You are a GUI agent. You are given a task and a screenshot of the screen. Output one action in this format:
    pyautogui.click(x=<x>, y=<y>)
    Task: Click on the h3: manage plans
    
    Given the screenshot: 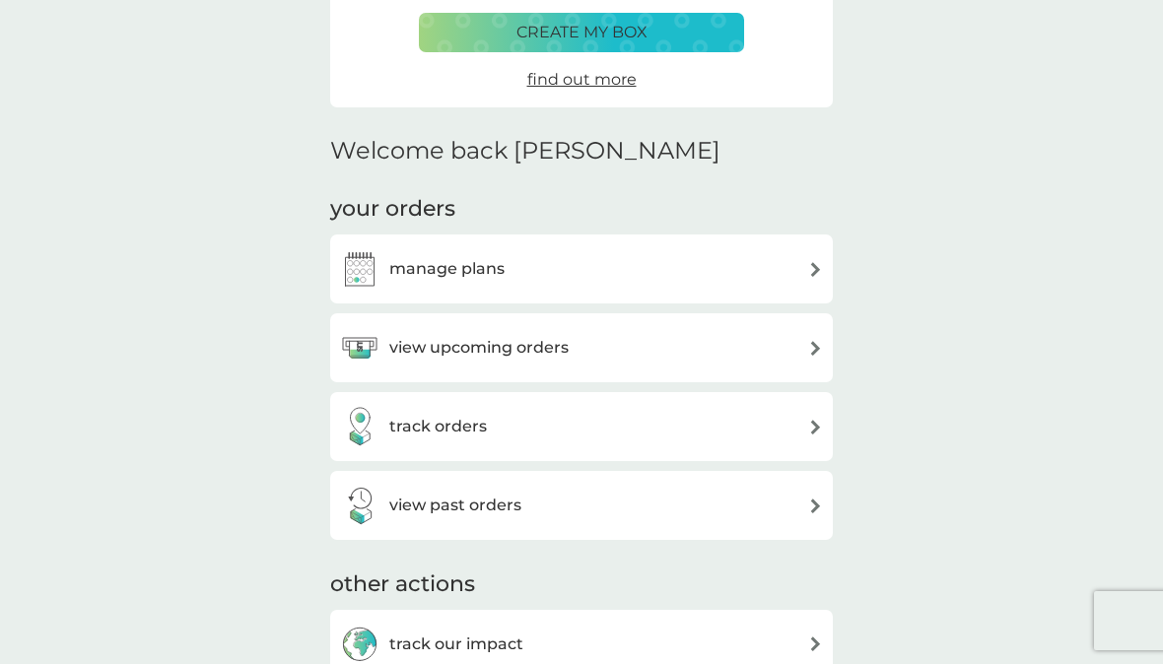 What is the action you would take?
    pyautogui.click(x=446, y=269)
    